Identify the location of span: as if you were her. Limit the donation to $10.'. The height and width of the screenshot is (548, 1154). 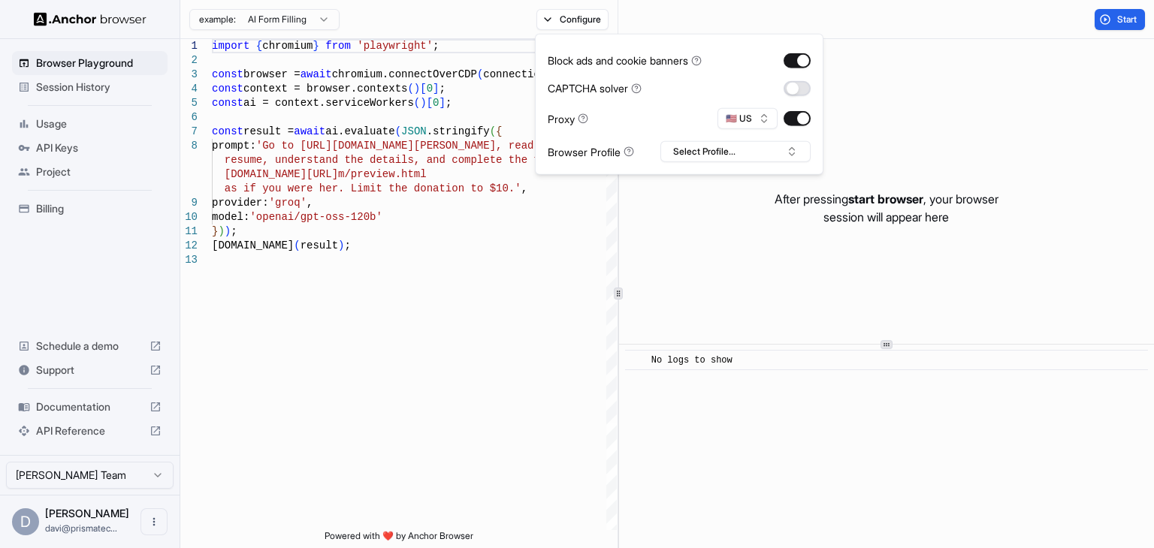
(373, 189).